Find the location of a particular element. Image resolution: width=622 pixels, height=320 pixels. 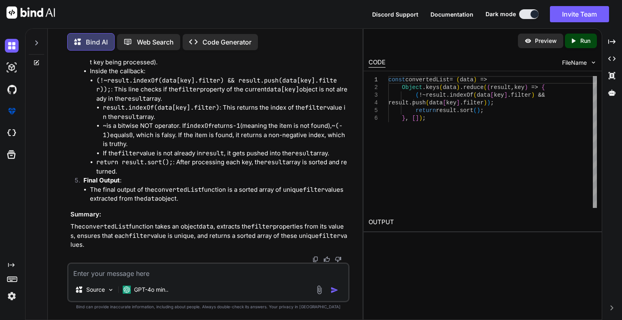

img: dislike is located at coordinates (338, 259).